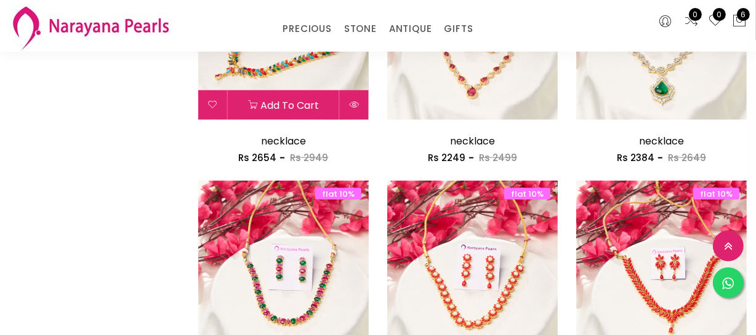 Image resolution: width=756 pixels, height=335 pixels. Describe the element at coordinates (458, 29) in the screenshot. I see `a: GIFTS` at that location.